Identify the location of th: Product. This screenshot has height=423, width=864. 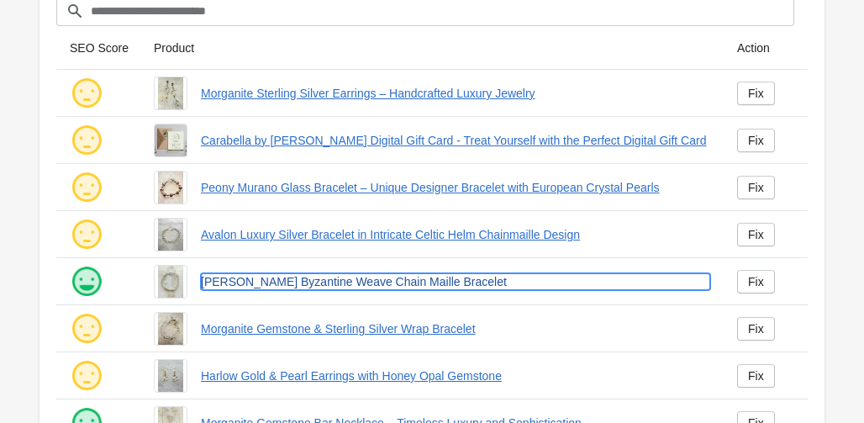
(432, 48).